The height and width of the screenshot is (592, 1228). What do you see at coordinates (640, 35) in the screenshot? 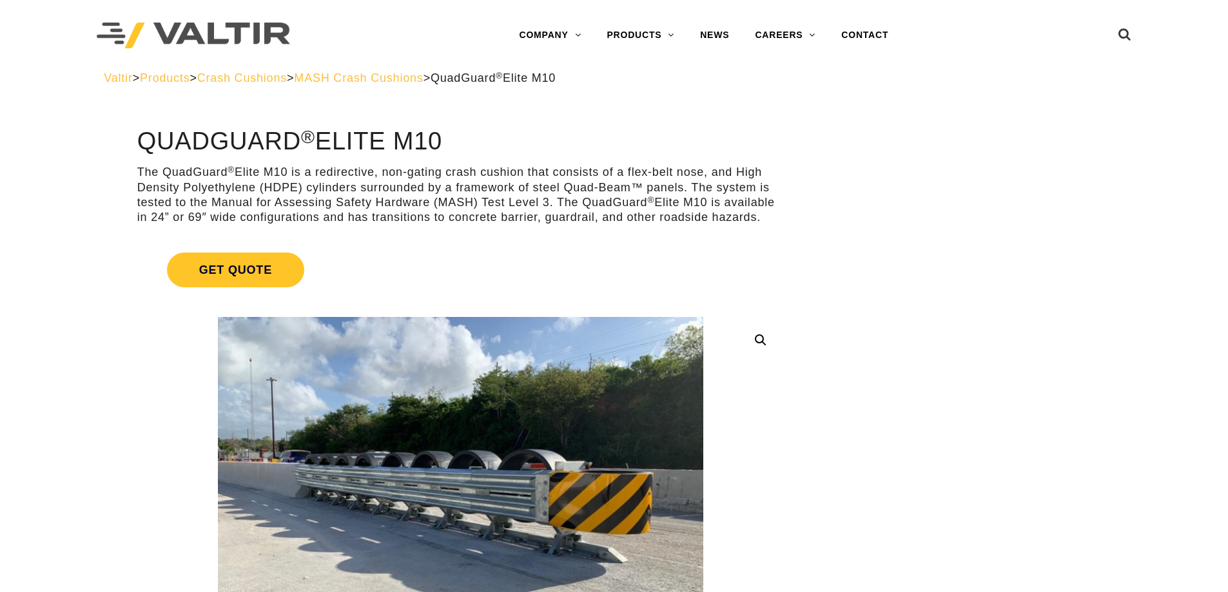
I see `a: PRODUCTS` at bounding box center [640, 35].